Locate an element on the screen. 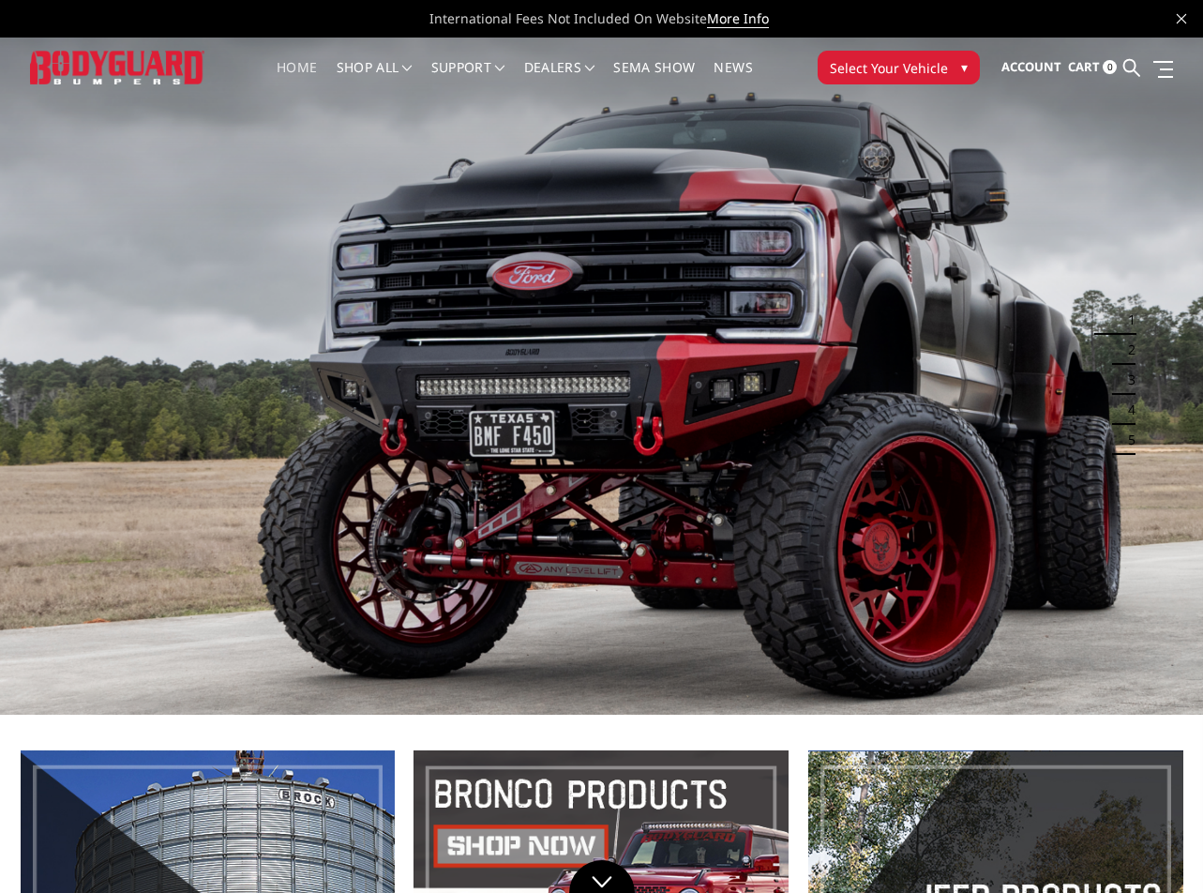 This screenshot has width=1203, height=893. button: 2 of 5 is located at coordinates (1126, 350).